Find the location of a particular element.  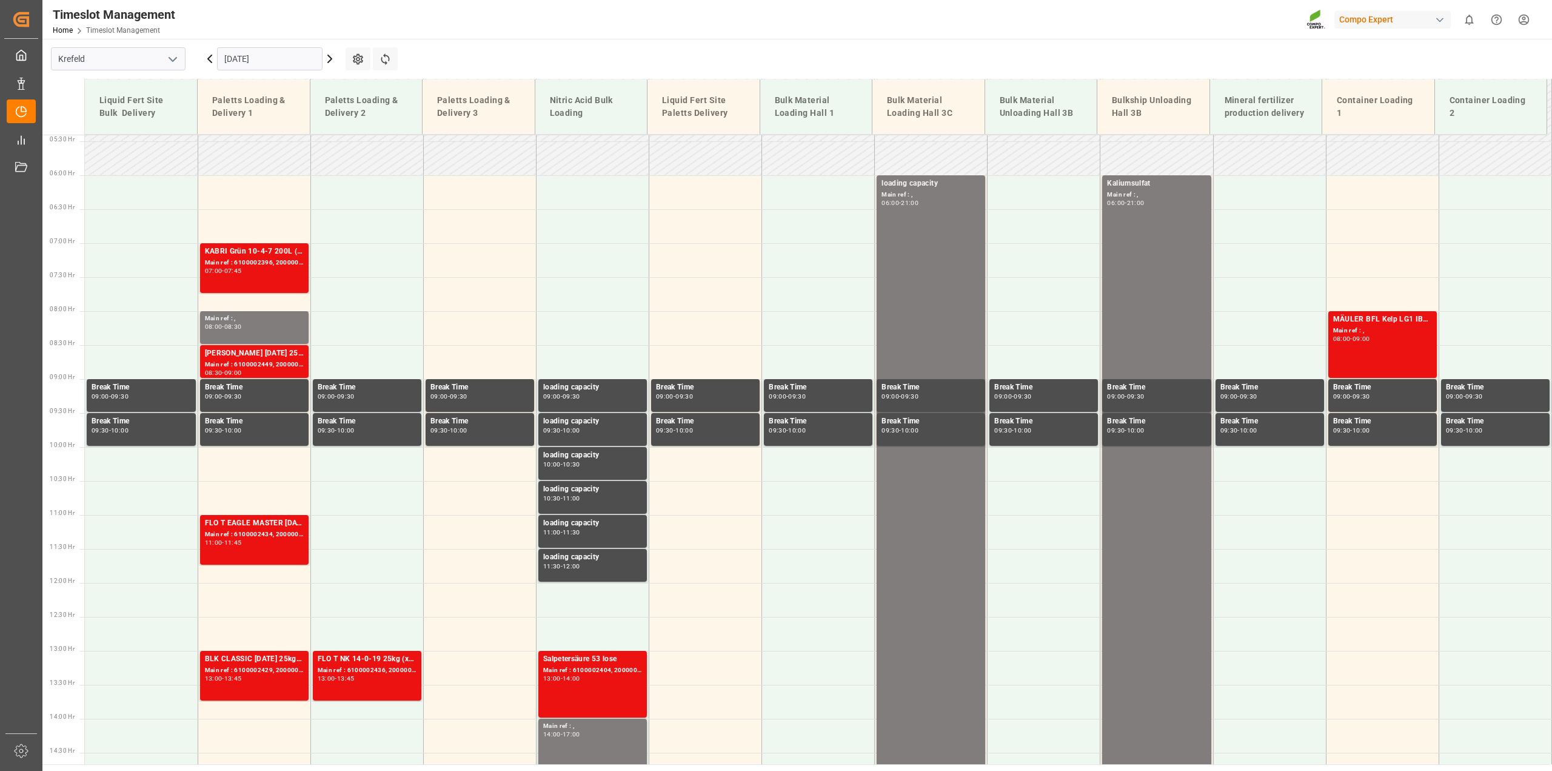

span: 12:00 Hr is located at coordinates (62, 580).